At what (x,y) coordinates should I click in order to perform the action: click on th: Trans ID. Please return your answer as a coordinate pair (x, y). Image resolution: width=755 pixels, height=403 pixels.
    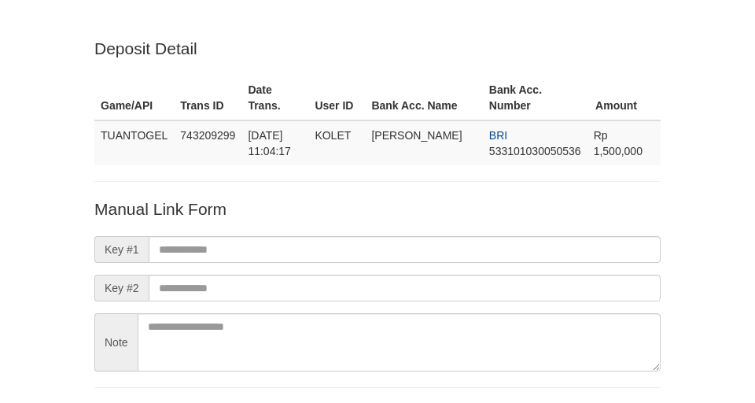
    Looking at the image, I should click on (208, 98).